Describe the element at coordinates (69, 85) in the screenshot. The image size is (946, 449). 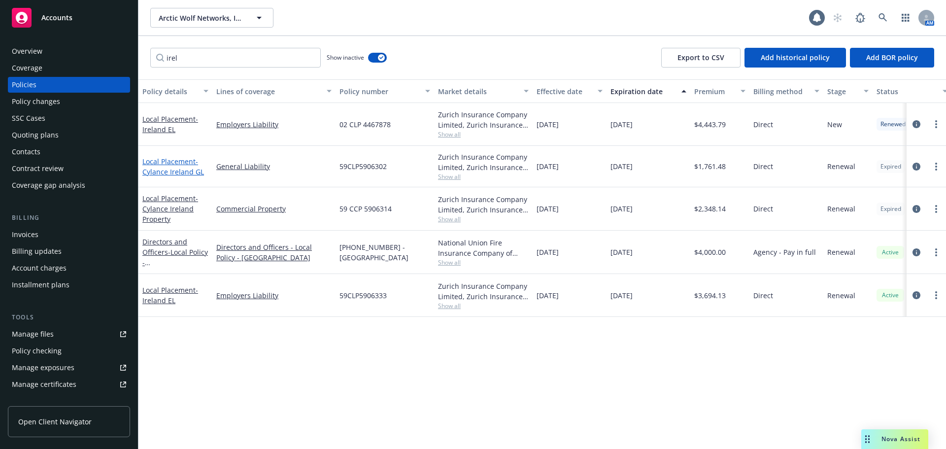
I see `a: Policies` at that location.